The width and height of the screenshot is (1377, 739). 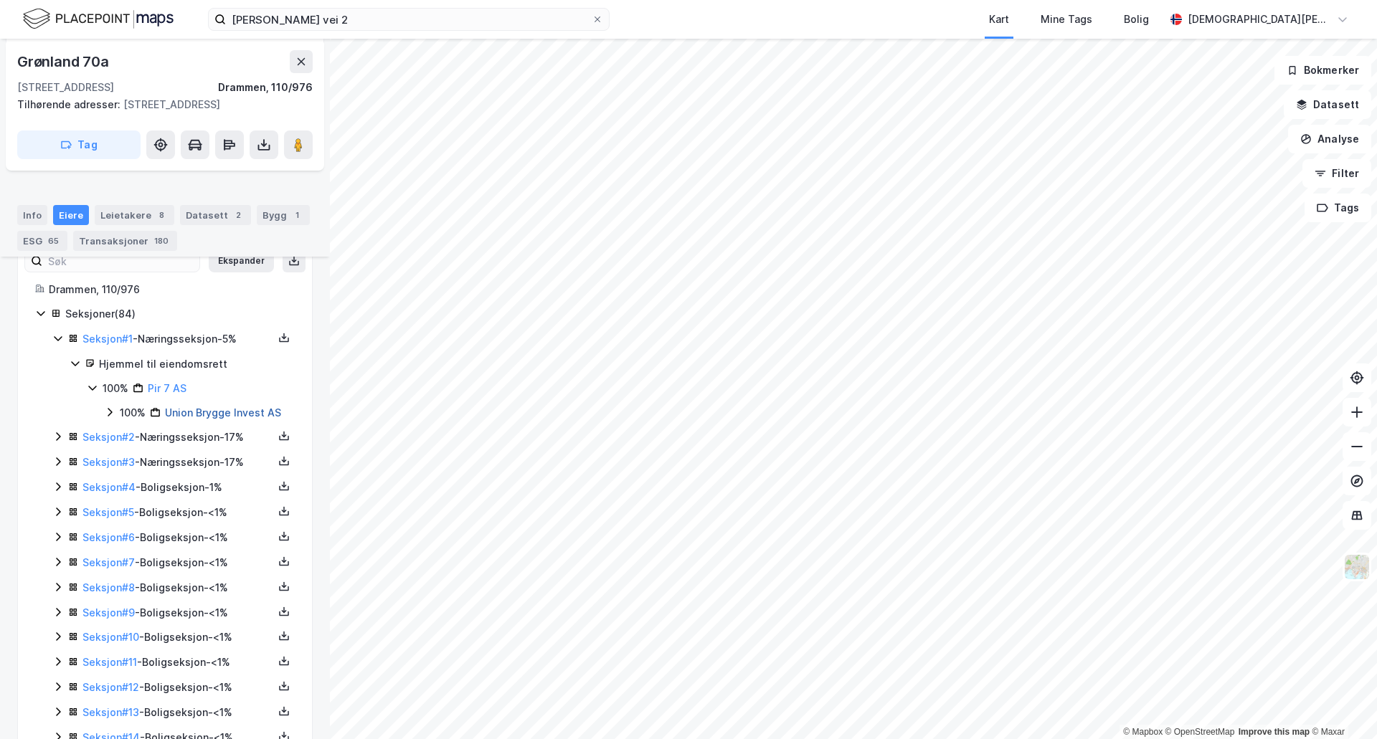 What do you see at coordinates (999, 19) in the screenshot?
I see `div: Kart` at bounding box center [999, 19].